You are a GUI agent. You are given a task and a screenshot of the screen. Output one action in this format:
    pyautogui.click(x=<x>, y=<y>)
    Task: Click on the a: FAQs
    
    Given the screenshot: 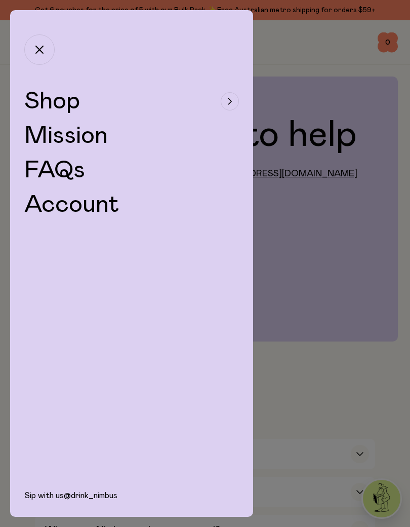 What is the action you would take?
    pyautogui.click(x=55, y=170)
    